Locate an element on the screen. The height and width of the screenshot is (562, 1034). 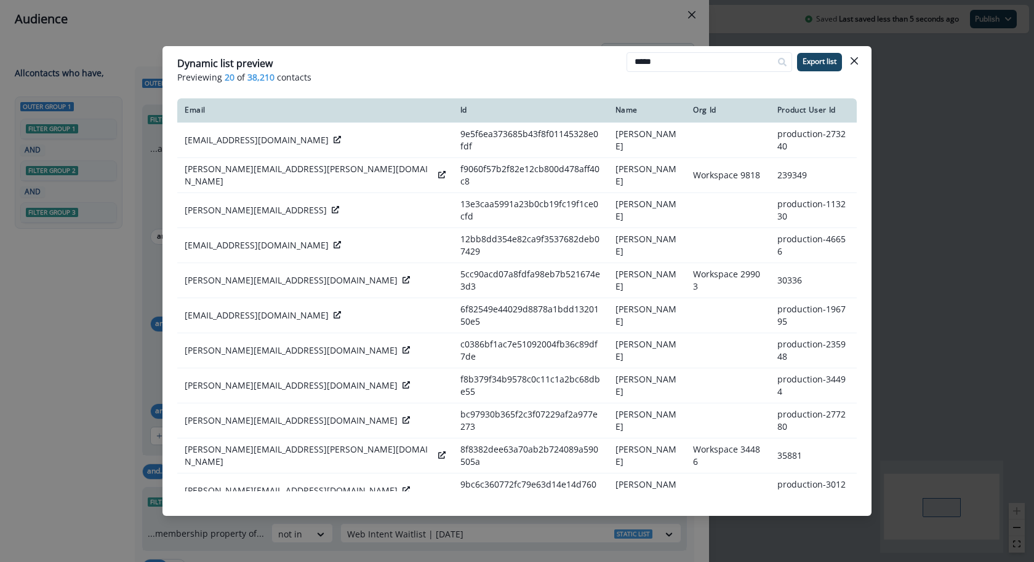
td: 35881 is located at coordinates (813, 456).